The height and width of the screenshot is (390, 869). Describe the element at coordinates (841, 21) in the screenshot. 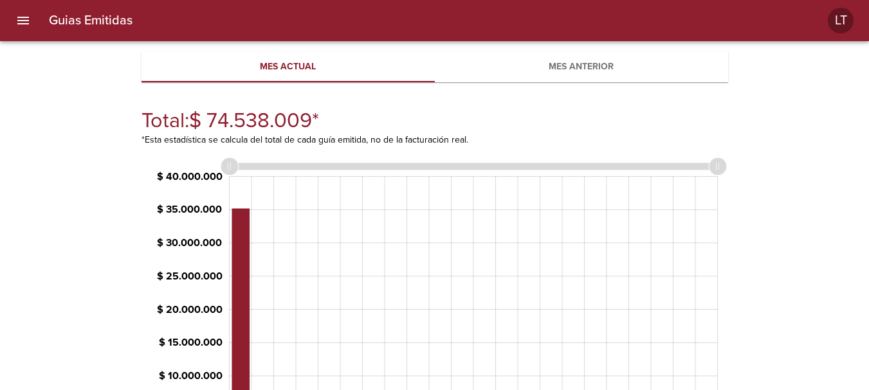

I see `div: Abrir información de usuario` at that location.